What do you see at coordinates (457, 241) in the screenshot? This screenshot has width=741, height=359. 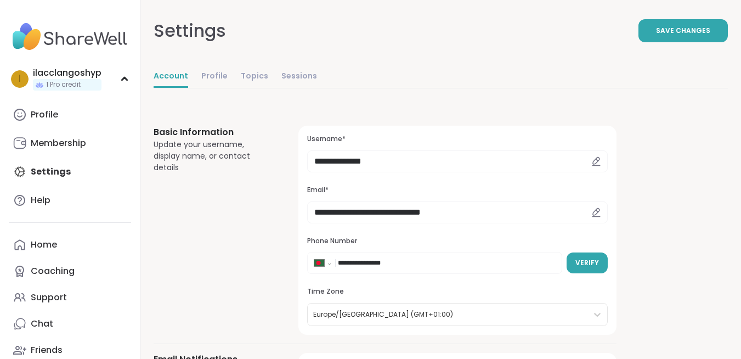 I see `h3: Phone Number` at bounding box center [457, 241].